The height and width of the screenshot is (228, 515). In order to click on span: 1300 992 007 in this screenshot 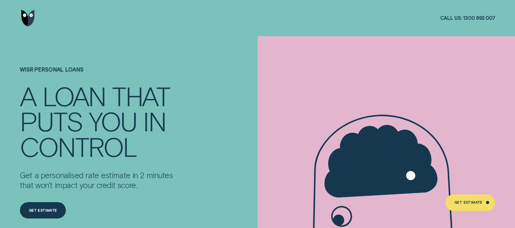, I will do `click(479, 18)`.